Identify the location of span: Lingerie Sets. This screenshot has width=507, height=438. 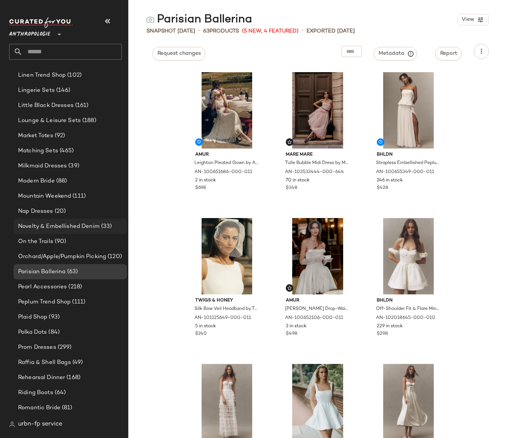
(36, 90).